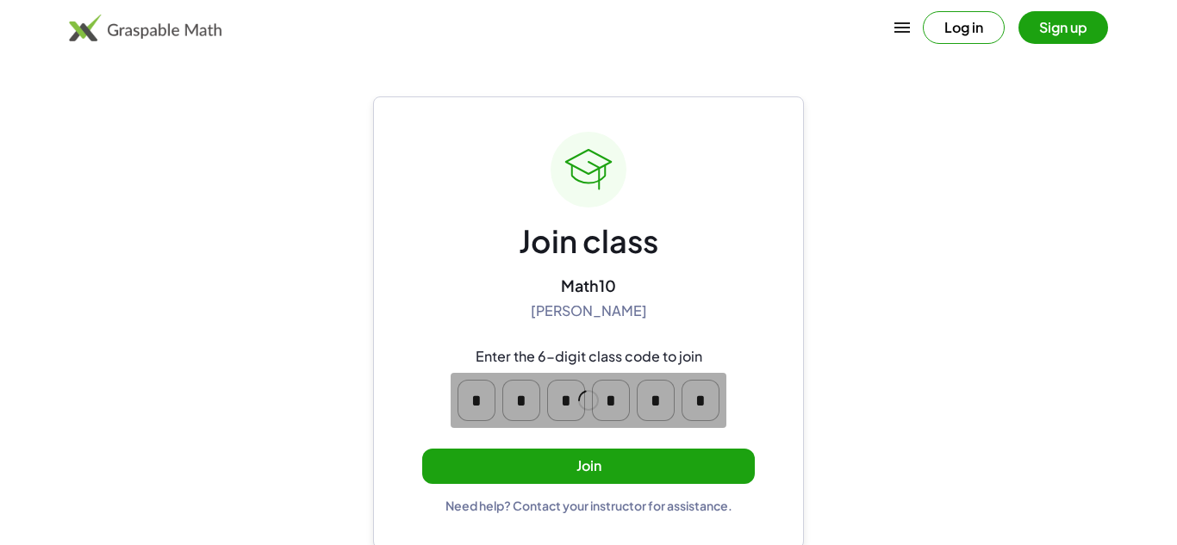 Image resolution: width=1177 pixels, height=545 pixels. I want to click on div: Enter the 6-digit class code to join, so click(588, 357).